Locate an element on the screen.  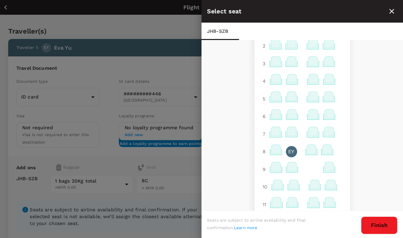
button: Finish is located at coordinates (379, 225).